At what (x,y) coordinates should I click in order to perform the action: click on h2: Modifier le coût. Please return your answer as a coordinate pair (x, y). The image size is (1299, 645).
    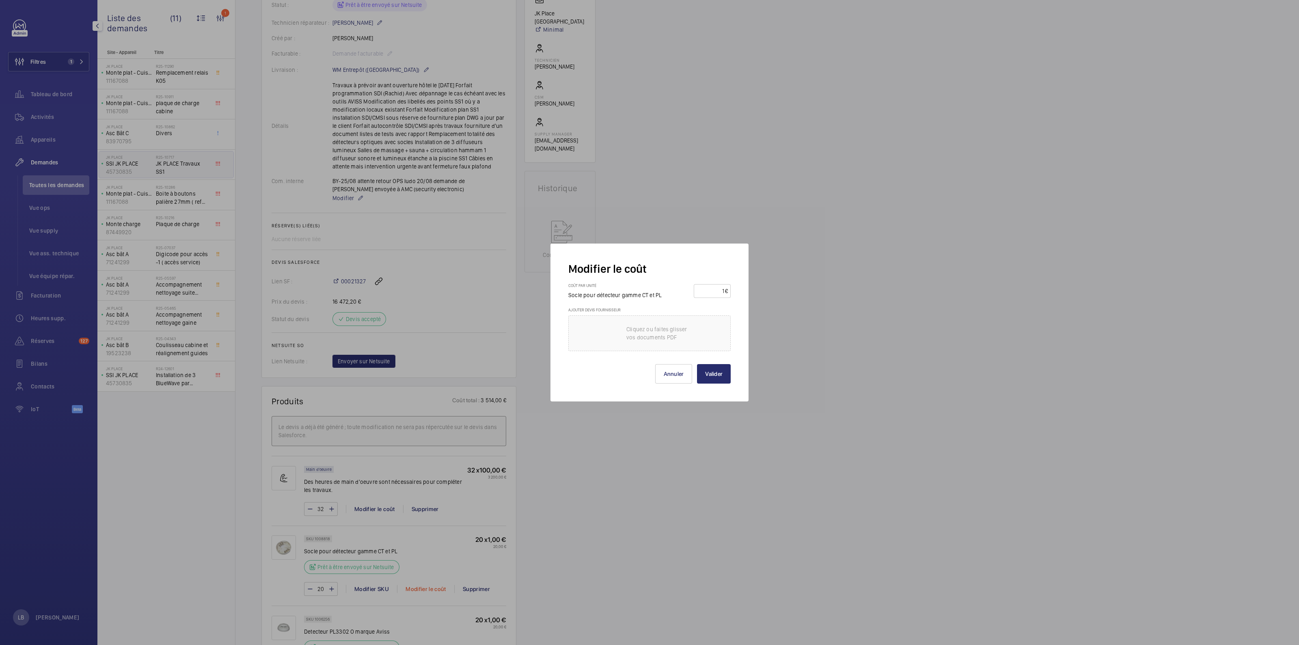
    Looking at the image, I should click on (650, 269).